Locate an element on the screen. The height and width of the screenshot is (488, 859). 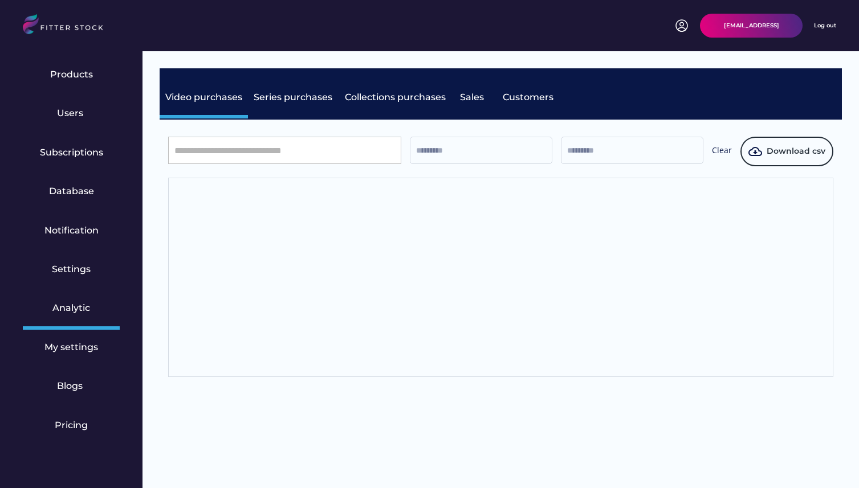
div: Pricing is located at coordinates (71, 426).